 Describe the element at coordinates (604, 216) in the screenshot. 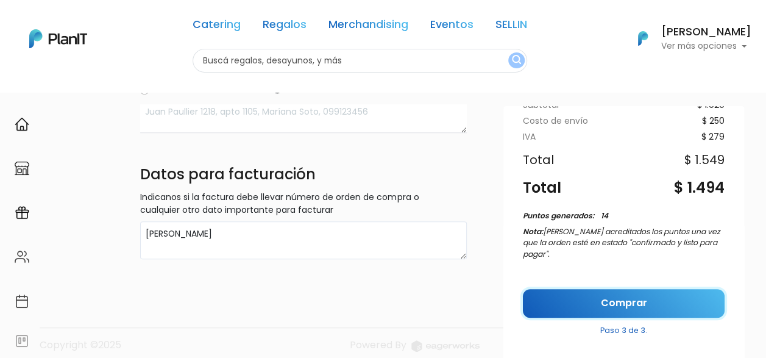

I see `div: 14` at that location.